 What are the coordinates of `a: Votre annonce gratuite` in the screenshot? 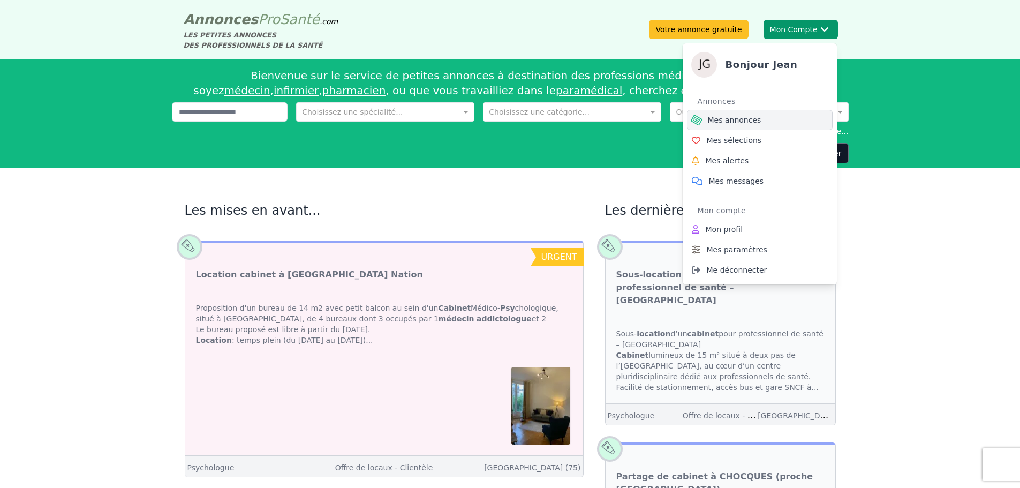 It's located at (698, 29).